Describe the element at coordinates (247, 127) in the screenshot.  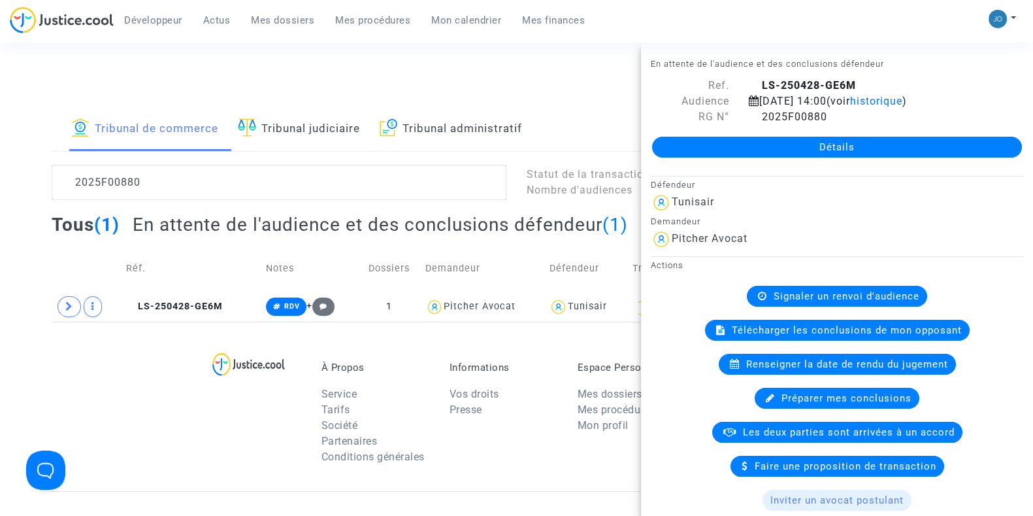
I see `img: icon-faciliter-sm.svg` at that location.